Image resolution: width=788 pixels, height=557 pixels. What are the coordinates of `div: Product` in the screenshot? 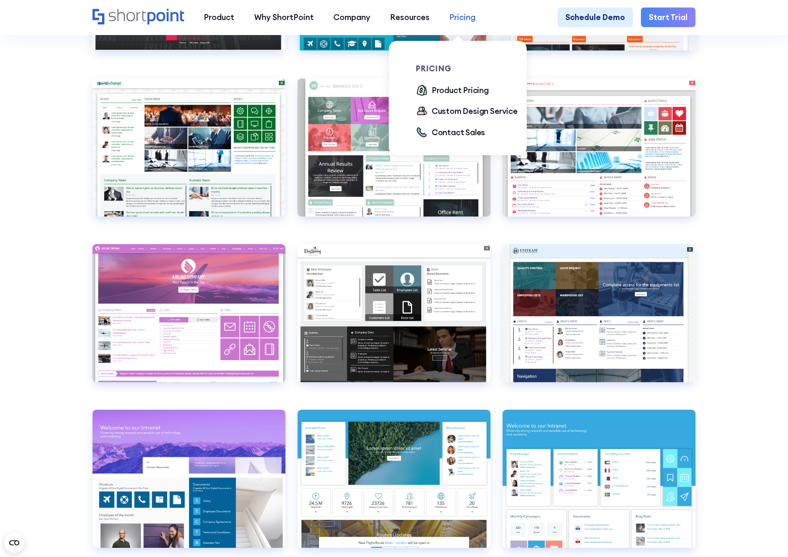 It's located at (219, 17).